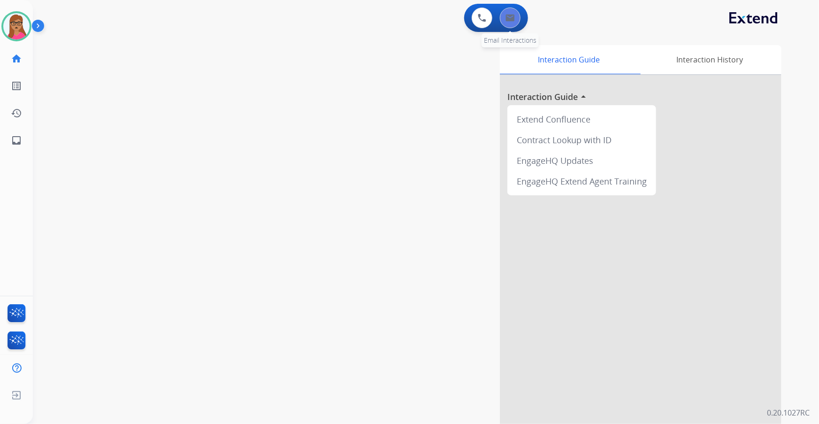  Describe the element at coordinates (16, 86) in the screenshot. I see `mat-icon: list_alt` at that location.